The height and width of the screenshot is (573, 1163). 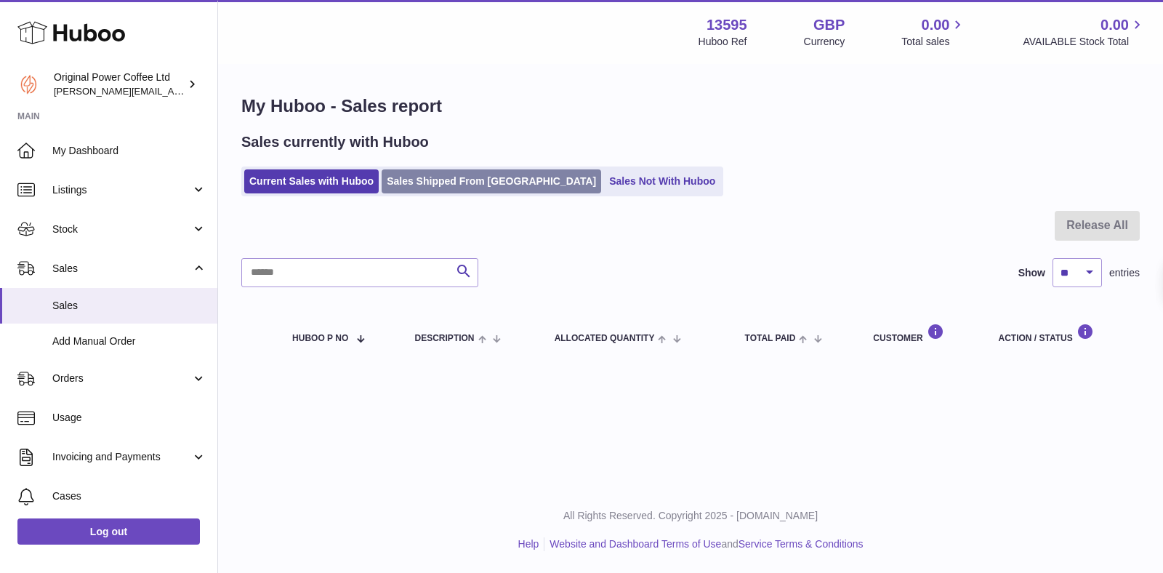 I want to click on span: Invoicing and Payments, so click(x=121, y=456).